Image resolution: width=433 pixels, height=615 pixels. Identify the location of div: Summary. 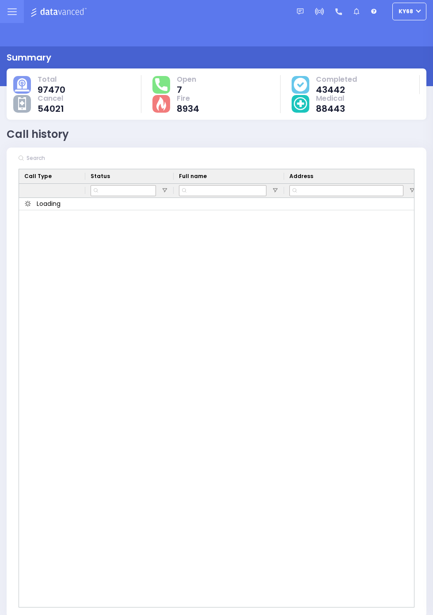
(29, 57).